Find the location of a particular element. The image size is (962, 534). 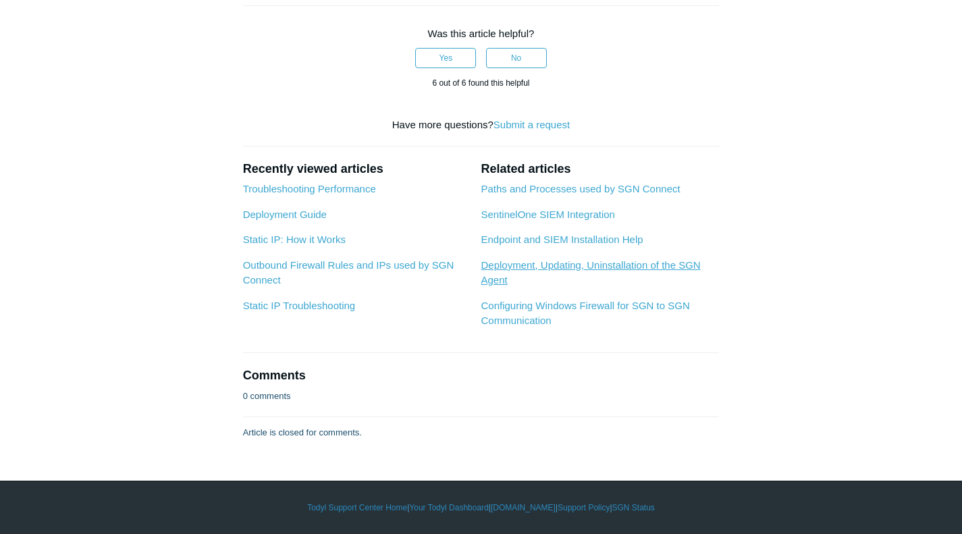

a: Deployment, Updating, Uninstallation of the SGN Agent is located at coordinates (590, 273).